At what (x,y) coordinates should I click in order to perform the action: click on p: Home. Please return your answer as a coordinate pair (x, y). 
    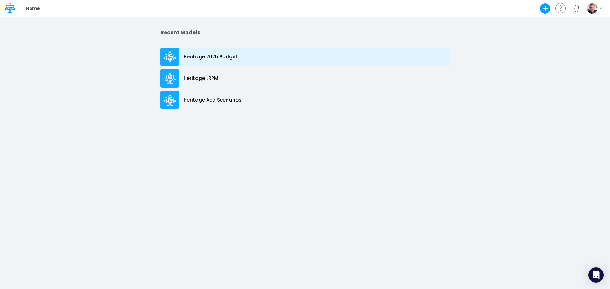
    Looking at the image, I should click on (33, 9).